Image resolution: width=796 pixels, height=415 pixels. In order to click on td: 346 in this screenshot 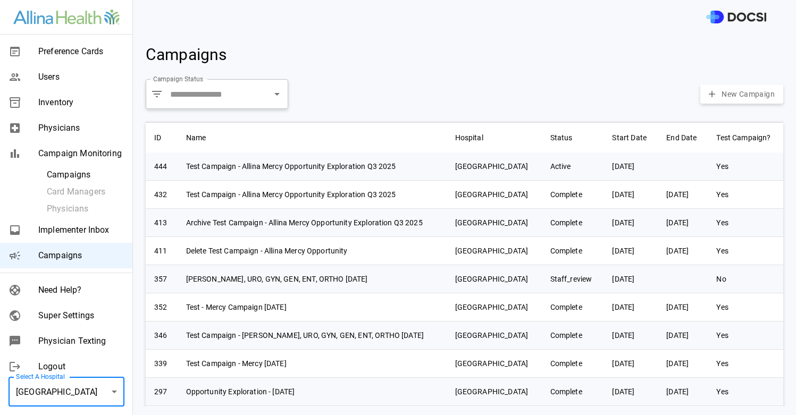, I will do `click(162, 336)`.